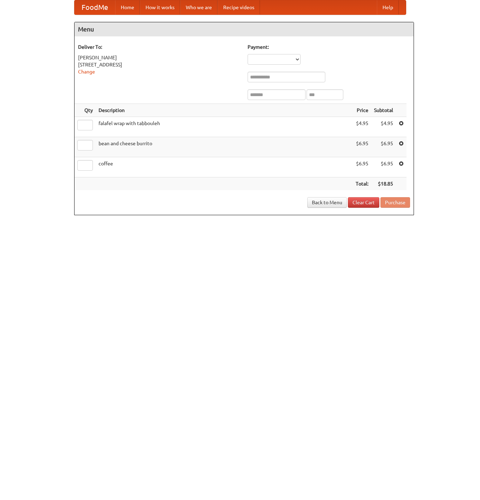 Image resolution: width=480 pixels, height=500 pixels. What do you see at coordinates (199, 7) in the screenshot?
I see `a: Who we are` at bounding box center [199, 7].